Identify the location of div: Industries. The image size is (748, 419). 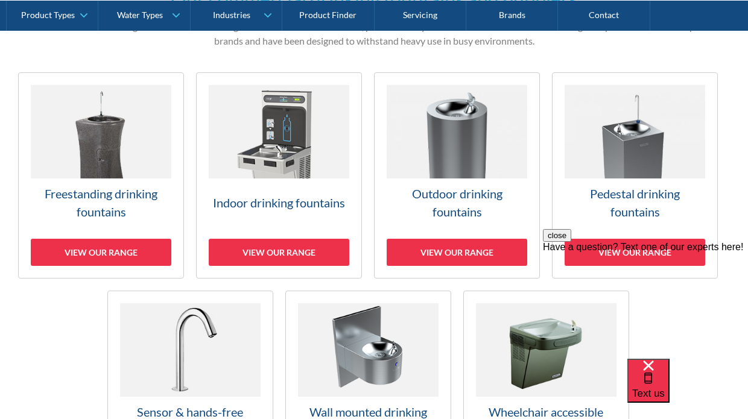
(231, 14).